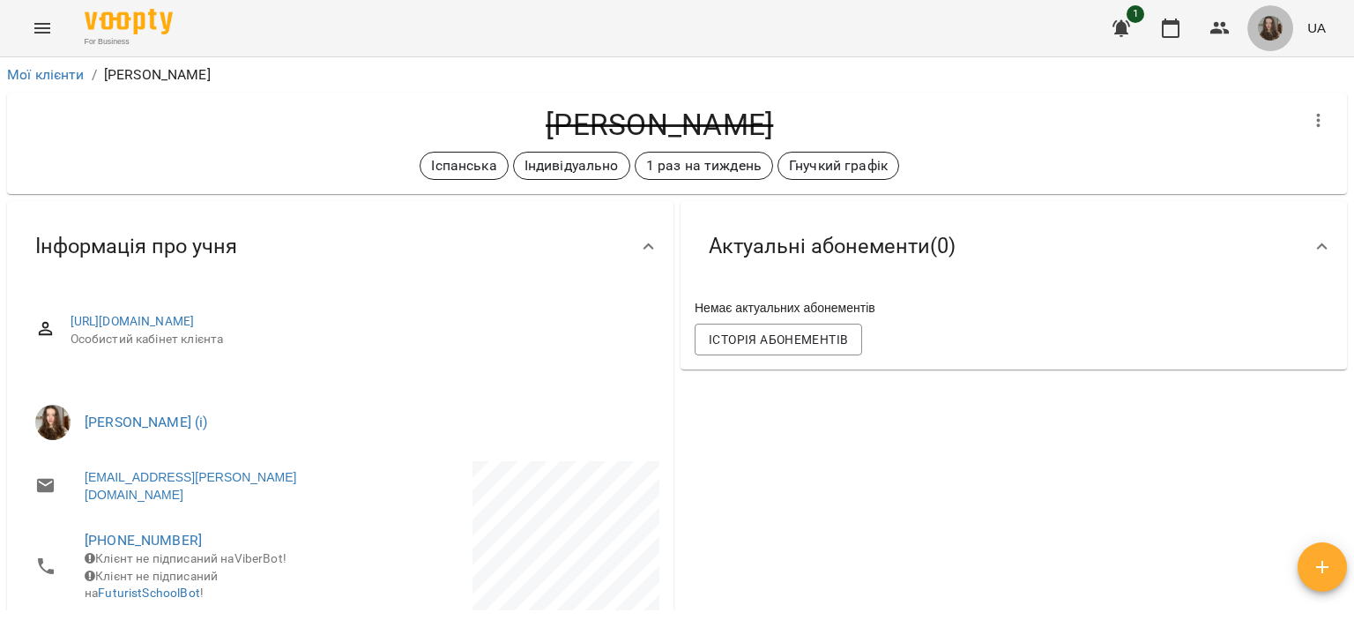  I want to click on p: Індивідуально, so click(571, 166).